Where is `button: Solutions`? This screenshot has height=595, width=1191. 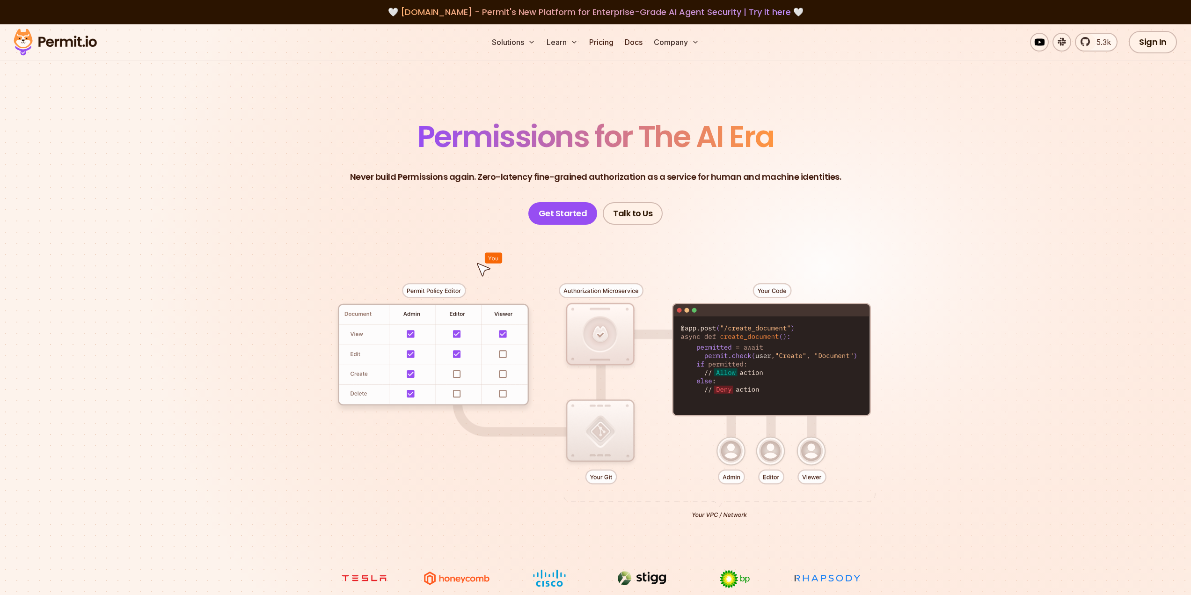 button: Solutions is located at coordinates (513, 42).